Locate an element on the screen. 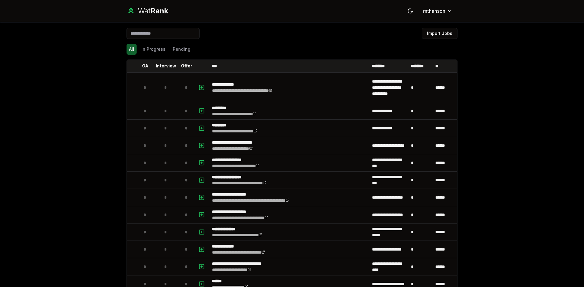  p: OA is located at coordinates (145, 66).